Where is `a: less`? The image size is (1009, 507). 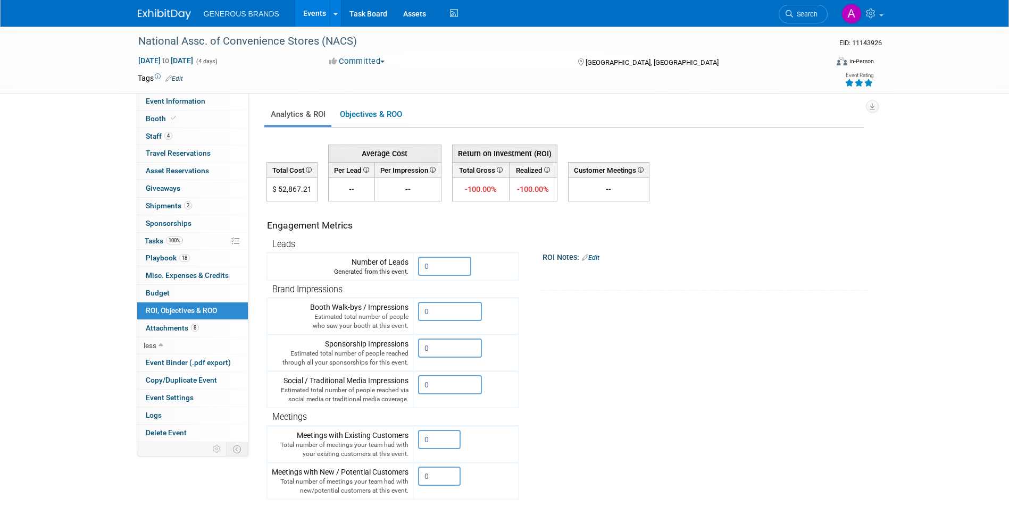 a: less is located at coordinates (193, 346).